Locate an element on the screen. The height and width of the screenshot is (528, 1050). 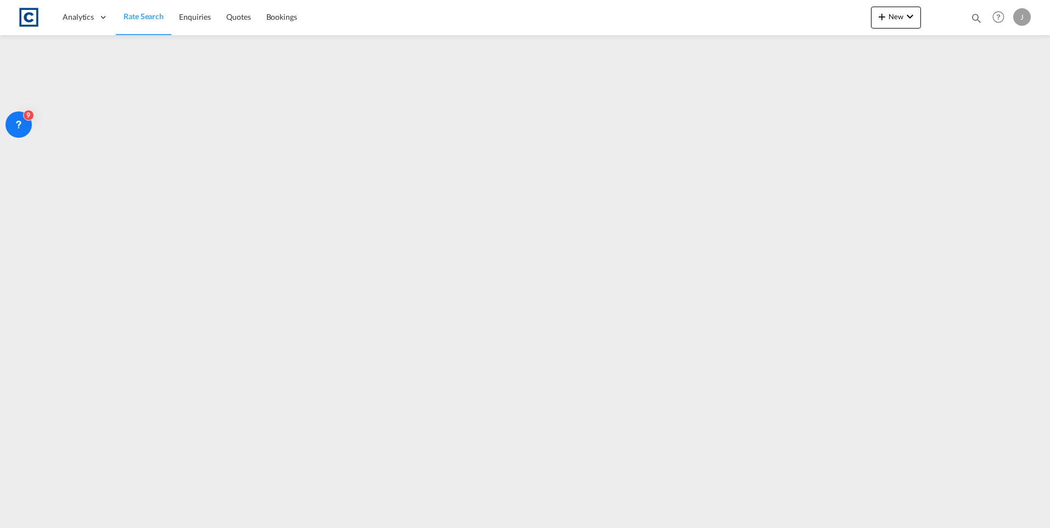
button: icon-plus 400-fgNewicon-chevron-down is located at coordinates (896, 18).